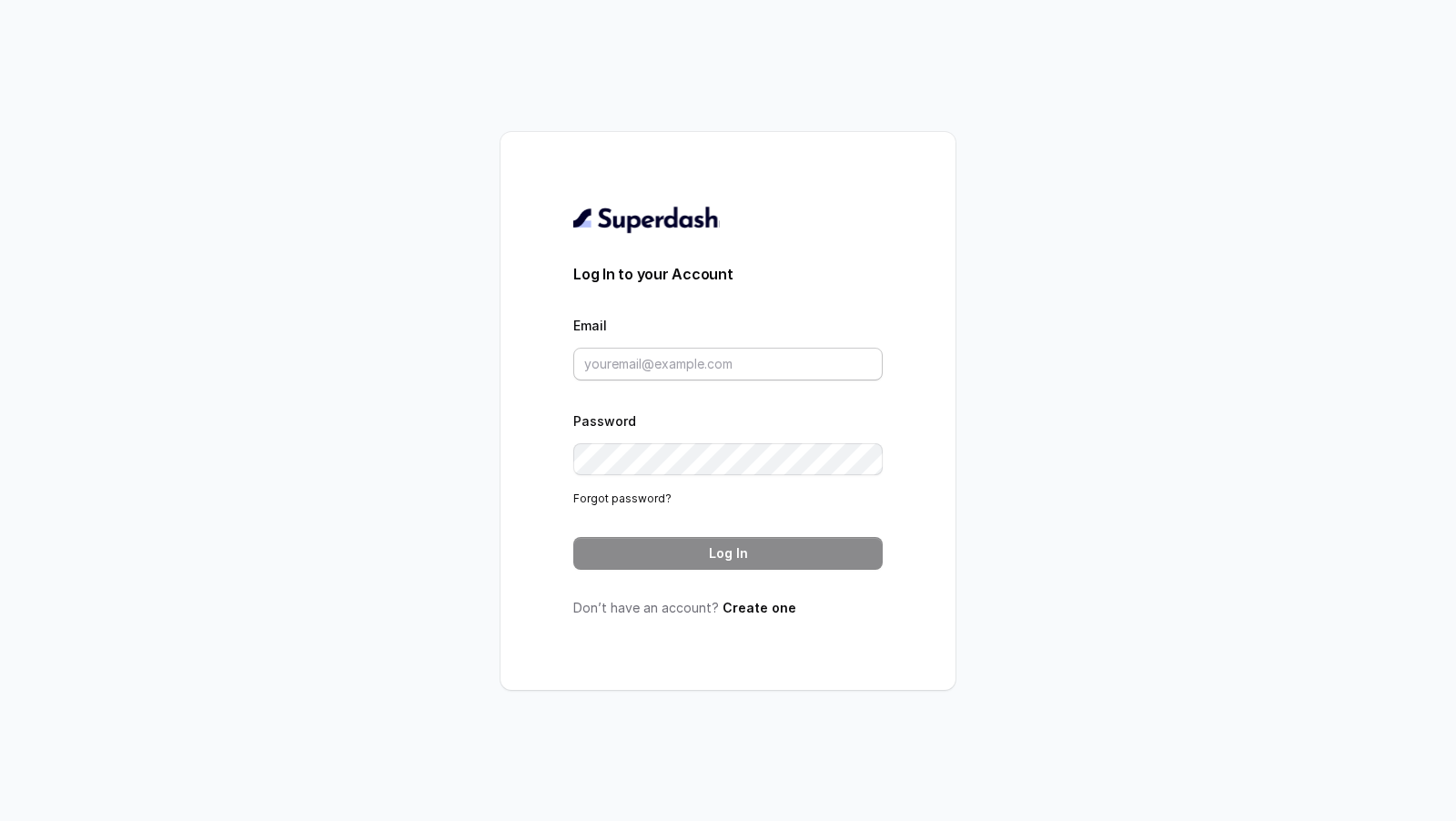 The image size is (1456, 821). Describe the element at coordinates (759, 607) in the screenshot. I see `a: Create one` at that location.